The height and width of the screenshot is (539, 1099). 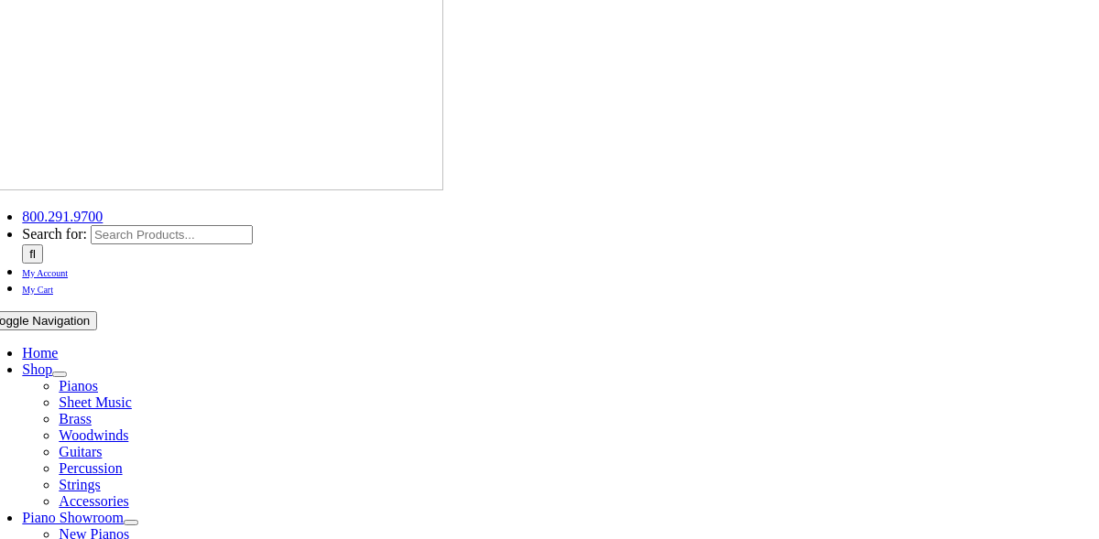 What do you see at coordinates (32, 254) in the screenshot?
I see `input: Search` at bounding box center [32, 254].